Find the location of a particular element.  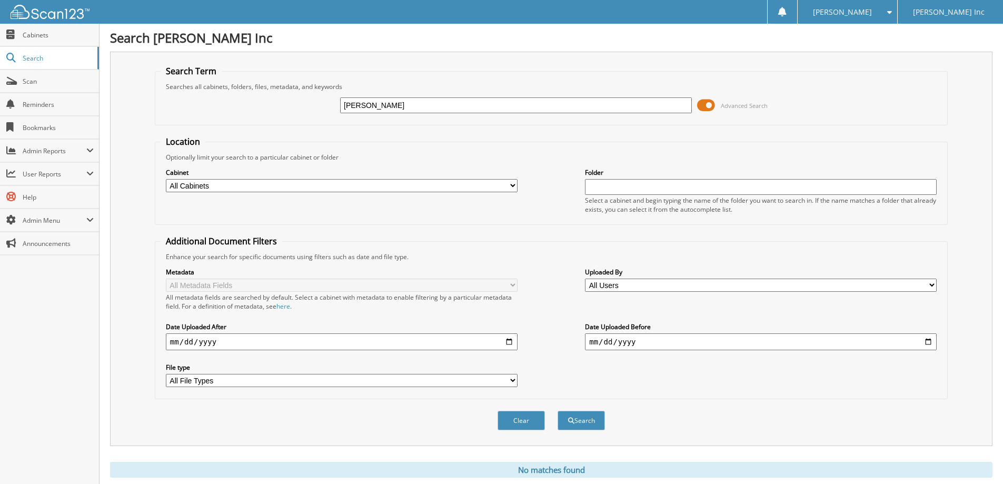

span: Admin Reports is located at coordinates (54, 151).